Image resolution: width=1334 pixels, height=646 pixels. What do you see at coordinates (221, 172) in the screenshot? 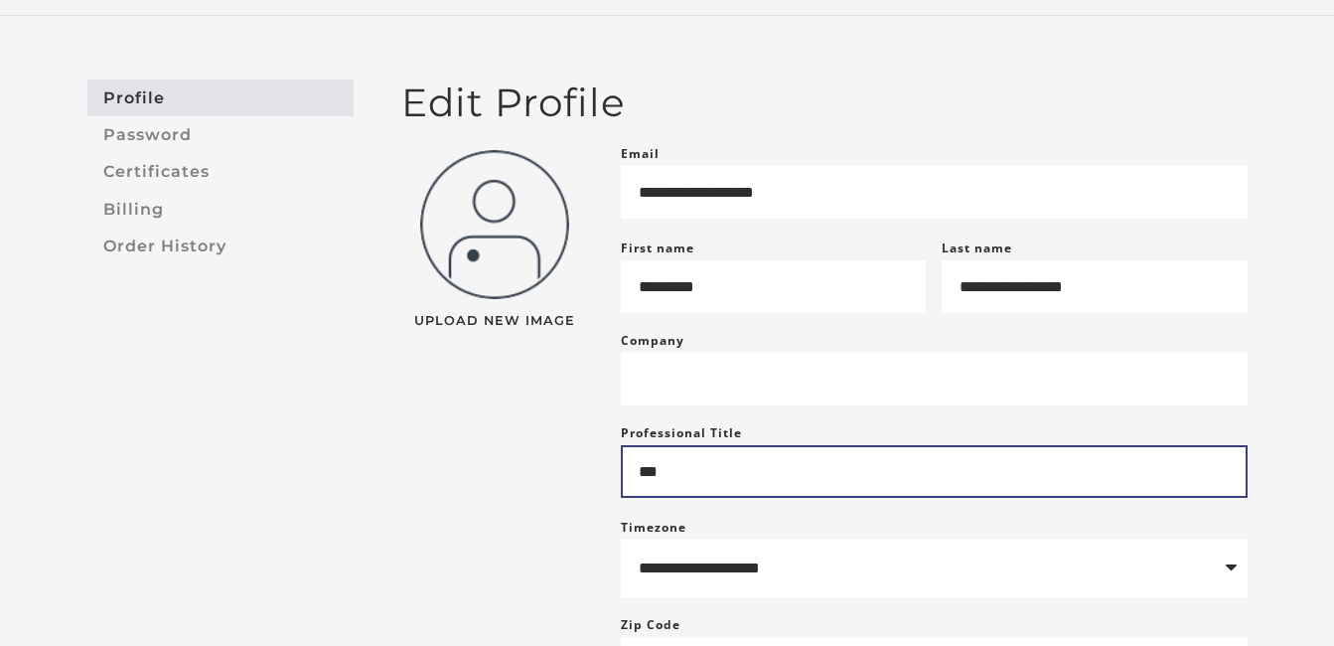
I see `a: Certificates` at bounding box center [221, 172].